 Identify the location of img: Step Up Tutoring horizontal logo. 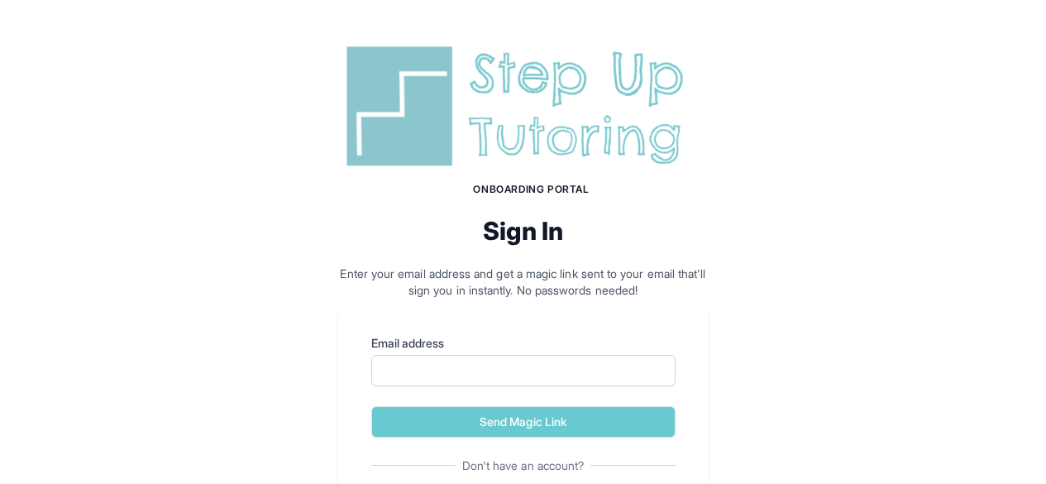
(523, 106).